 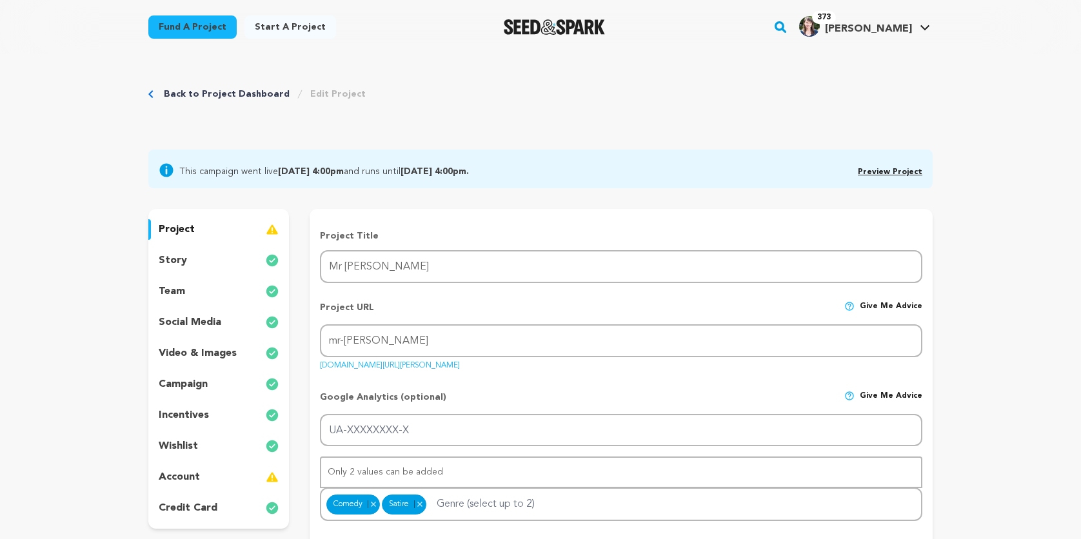 What do you see at coordinates (219, 354) in the screenshot?
I see `button: video & images` at bounding box center [219, 354].